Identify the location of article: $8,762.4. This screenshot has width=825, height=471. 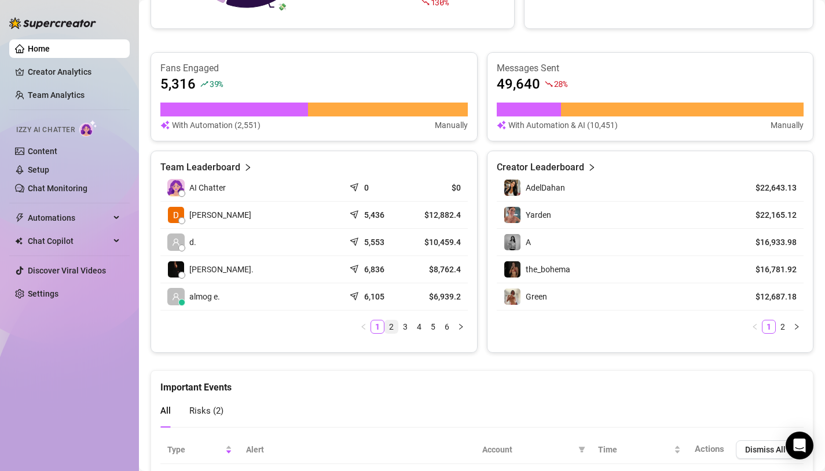
(436, 269).